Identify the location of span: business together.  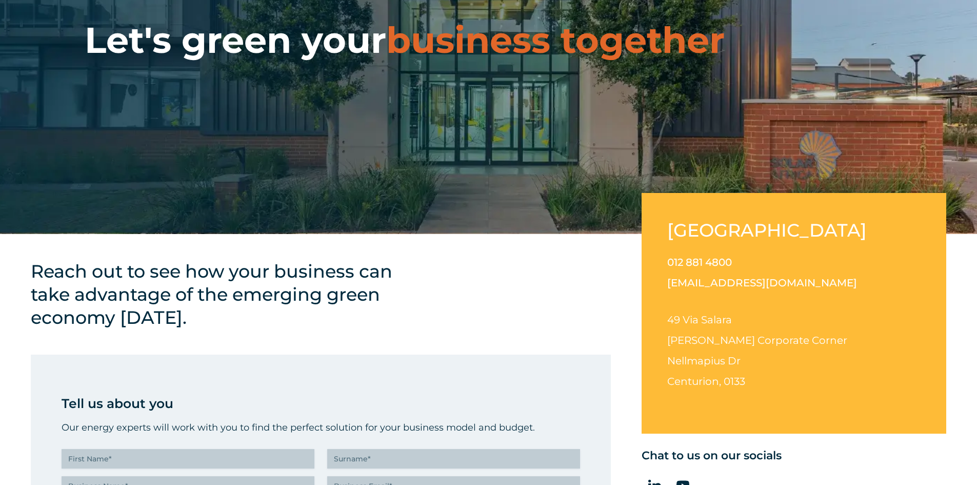
(556, 40).